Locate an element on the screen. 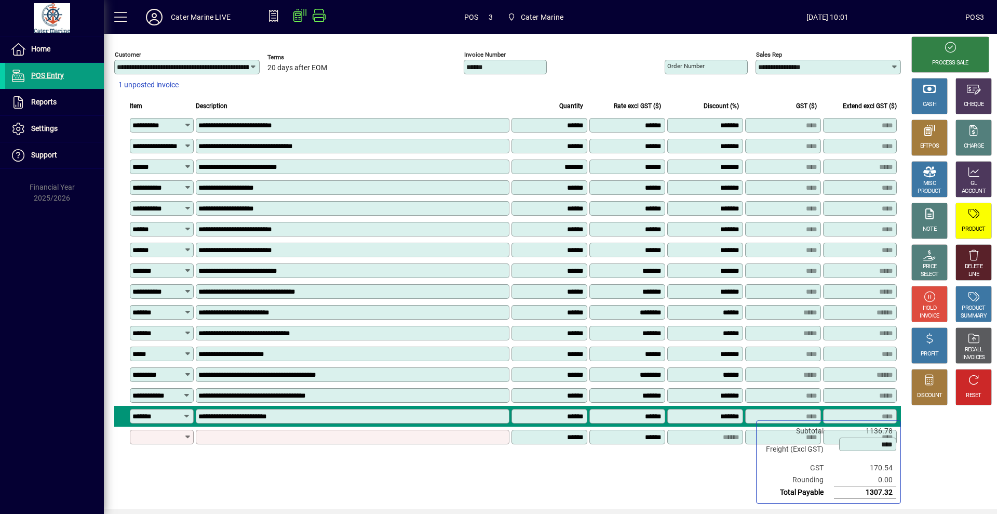  div: POS3 is located at coordinates (975, 17).